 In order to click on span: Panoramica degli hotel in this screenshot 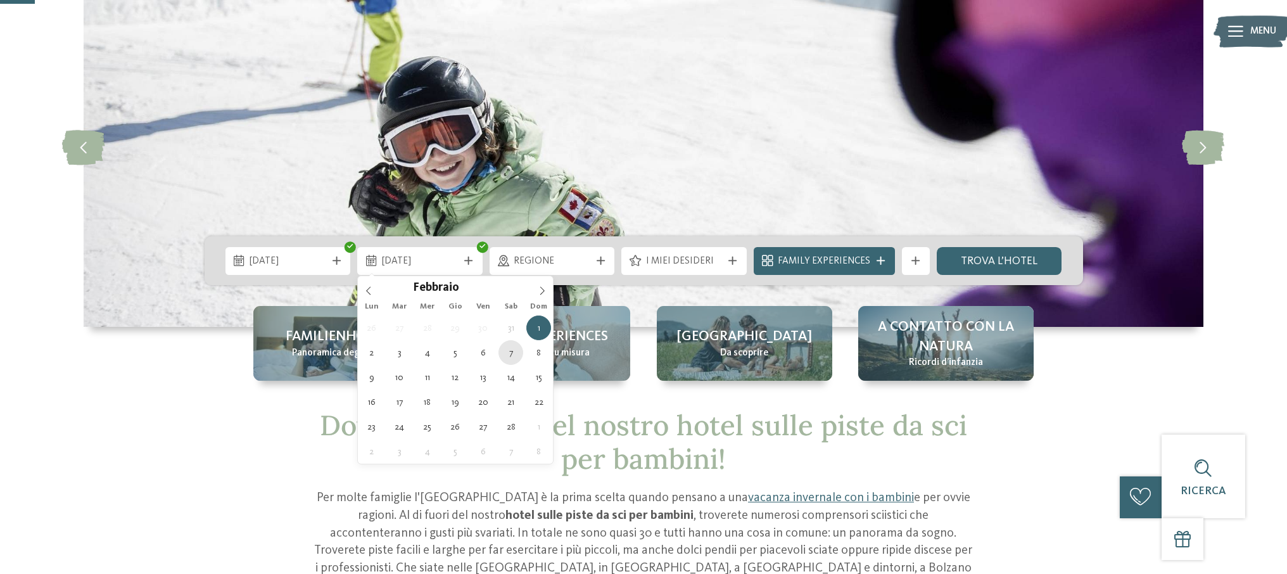, I will do `click(341, 354)`.